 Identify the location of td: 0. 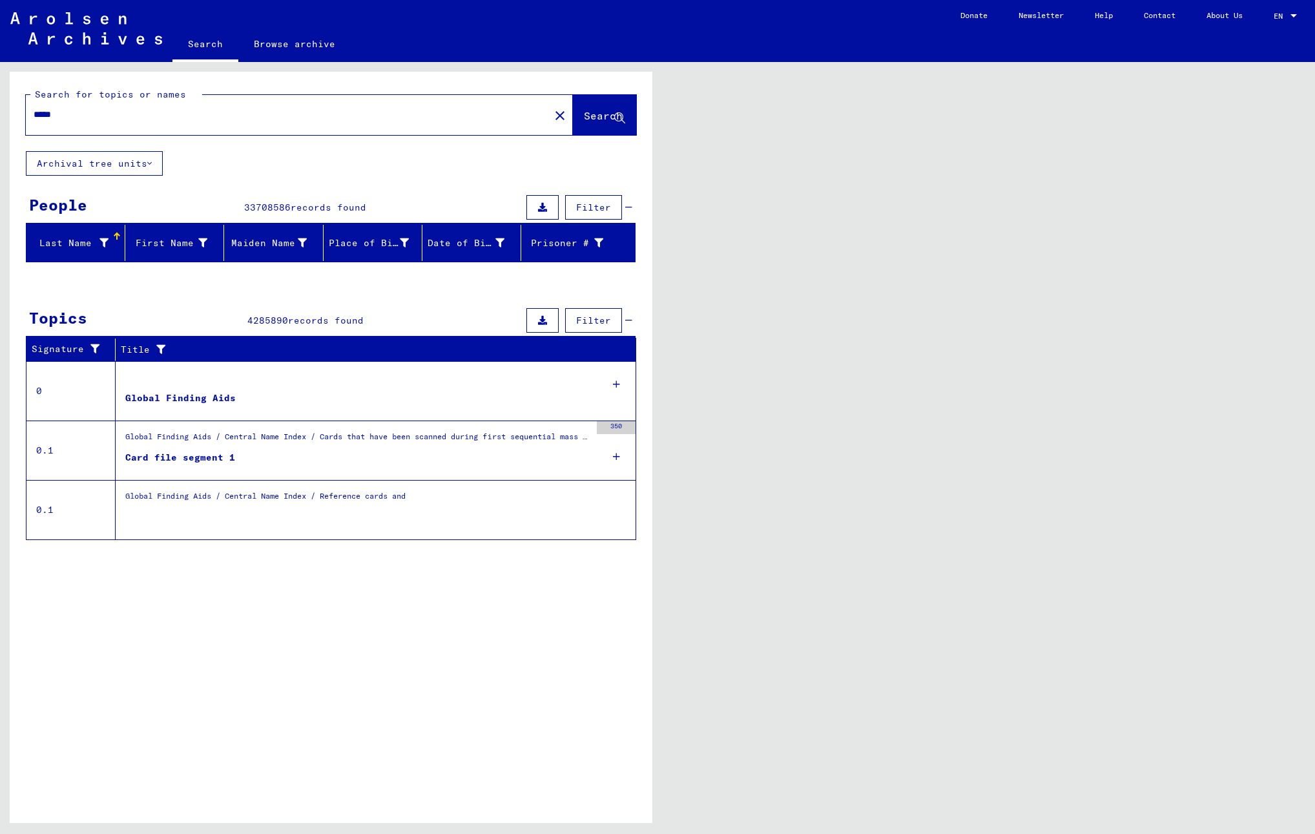
(71, 391).